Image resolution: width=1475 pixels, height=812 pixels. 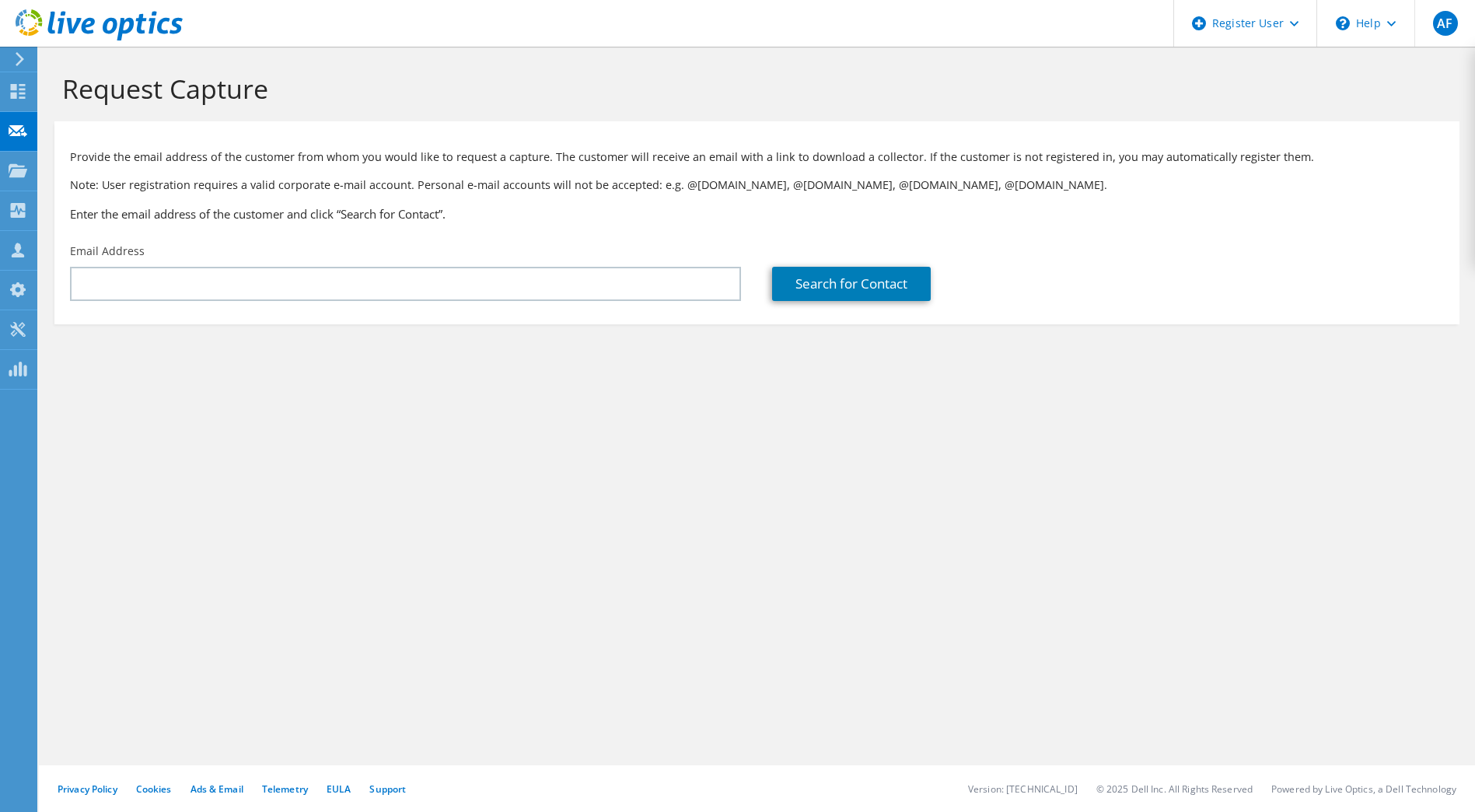 What do you see at coordinates (216, 789) in the screenshot?
I see `a: Ads & Email` at bounding box center [216, 789].